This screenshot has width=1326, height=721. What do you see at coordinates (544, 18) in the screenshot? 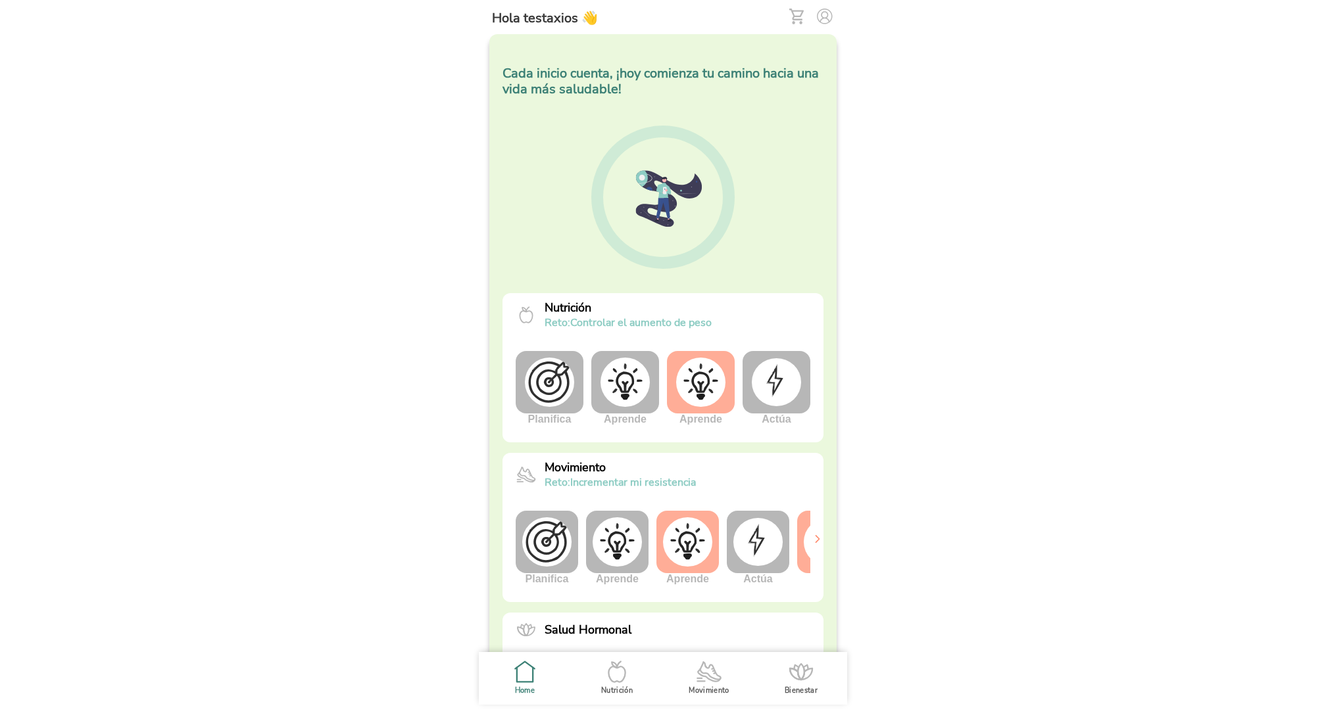
I see `h5: Hola testaxios 👋` at bounding box center [544, 18].